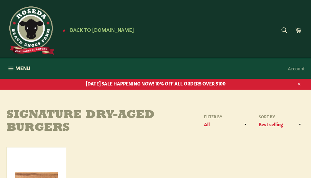 The image size is (311, 178). Describe the element at coordinates (31, 31) in the screenshot. I see `img: Roseda Beef` at that location.